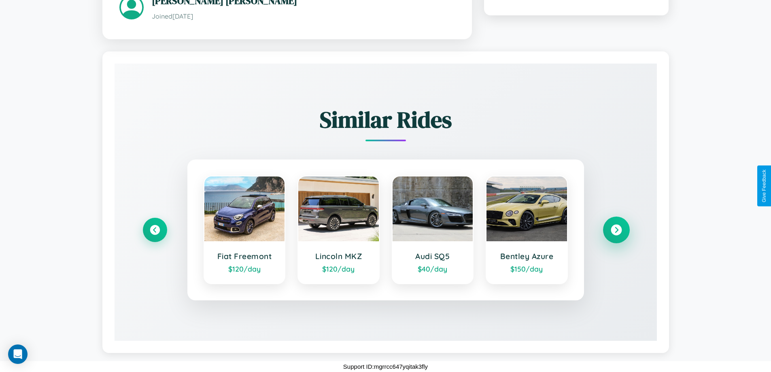 The width and height of the screenshot is (771, 372). What do you see at coordinates (245, 230) in the screenshot?
I see `a: Fiat Freemont$120/day` at bounding box center [245, 230].